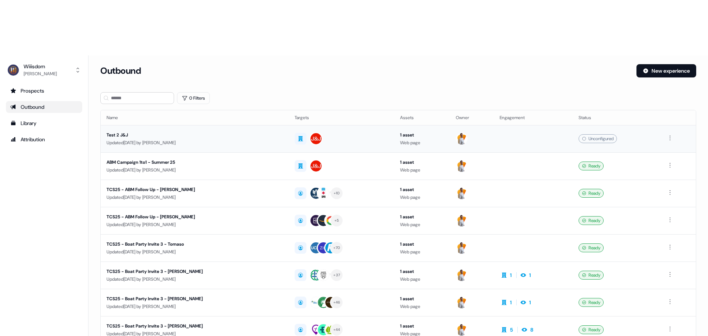 This screenshot has height=336, width=708. What do you see at coordinates (40, 66) in the screenshot?
I see `div: Wiiisdom` at bounding box center [40, 66].